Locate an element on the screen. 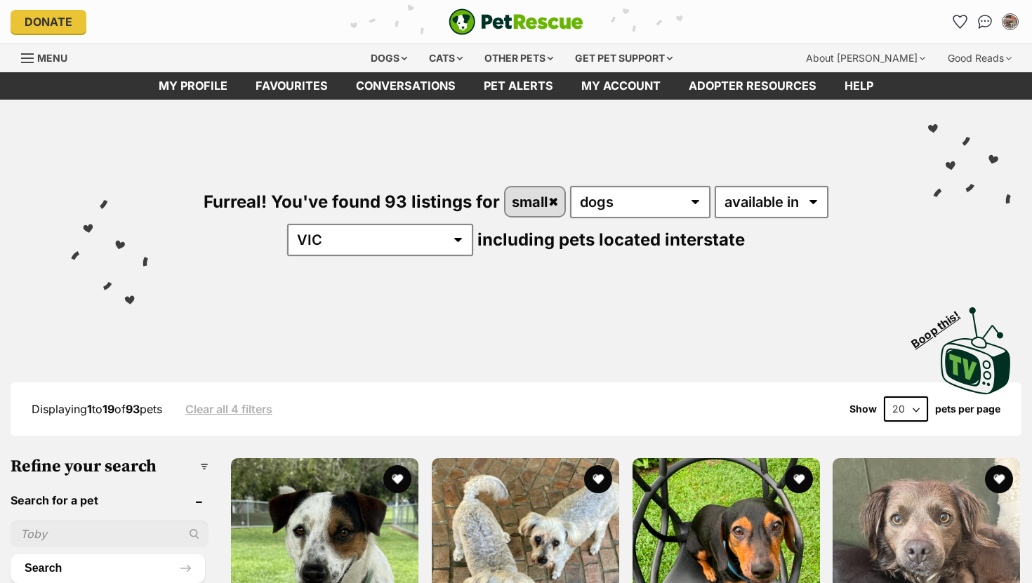 This screenshot has height=583, width=1032. button: Search is located at coordinates (107, 569).